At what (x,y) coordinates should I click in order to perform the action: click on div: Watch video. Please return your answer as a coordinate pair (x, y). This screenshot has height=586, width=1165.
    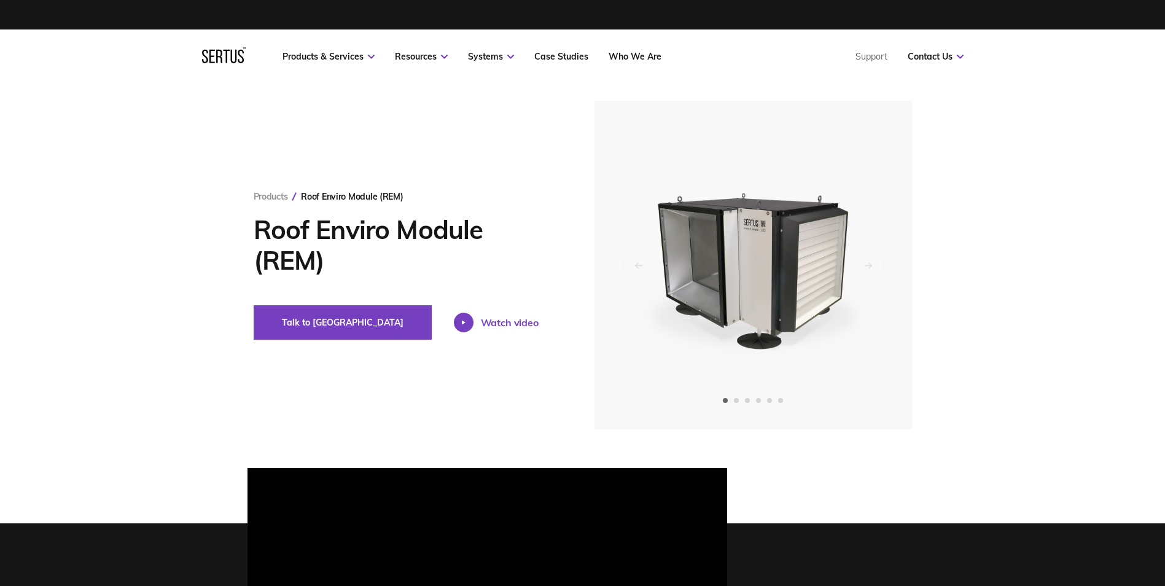
    Looking at the image, I should click on (510, 322).